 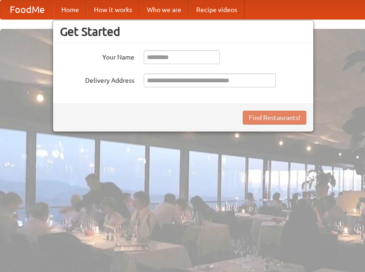 What do you see at coordinates (164, 10) in the screenshot?
I see `a: Who we are` at bounding box center [164, 10].